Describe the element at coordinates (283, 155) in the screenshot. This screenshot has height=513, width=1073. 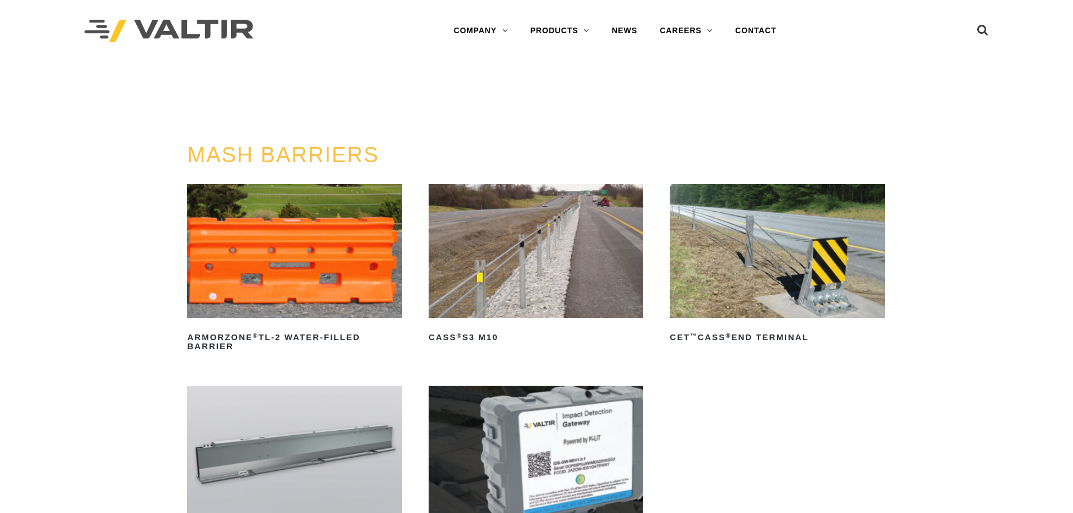
I see `a: MASH BARRIERS` at that location.